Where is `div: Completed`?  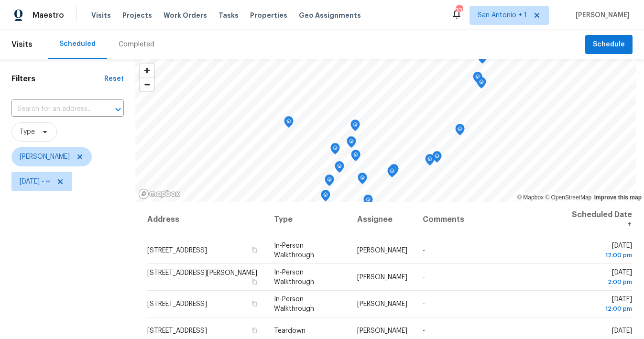
div: Completed is located at coordinates (136, 44).